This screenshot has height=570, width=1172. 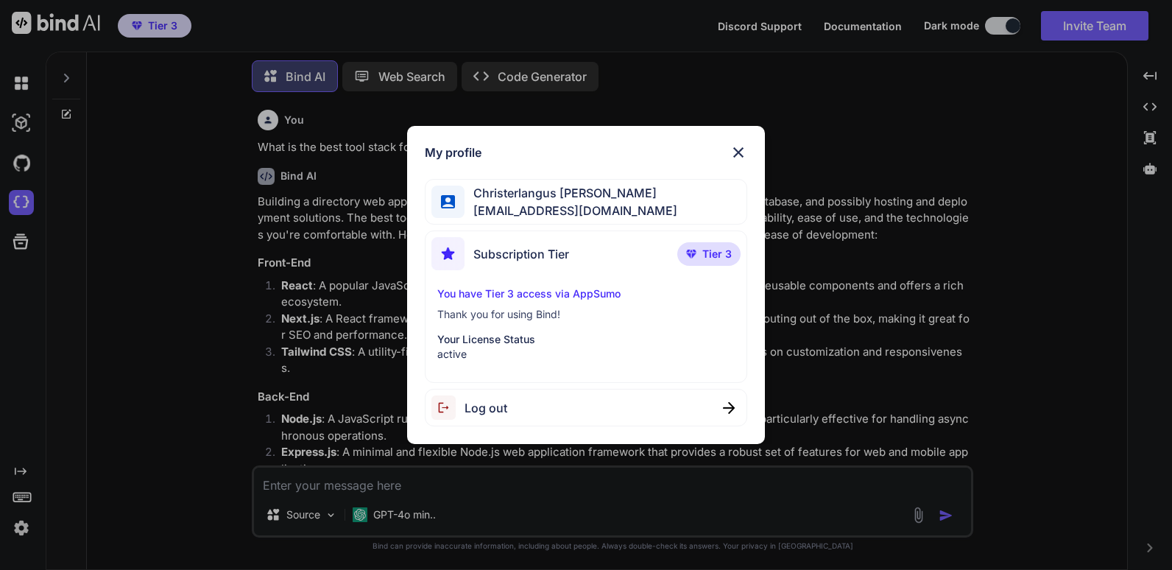 I want to click on img: subscription, so click(x=448, y=253).